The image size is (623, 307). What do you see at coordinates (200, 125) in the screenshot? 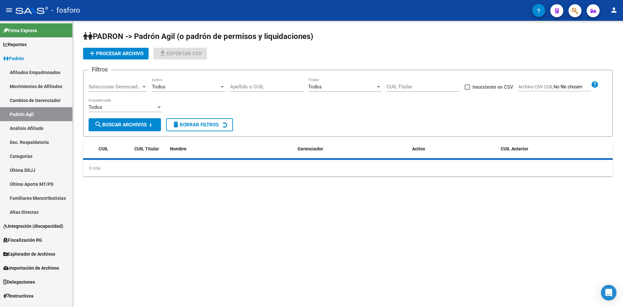
I see `button: Borrar Filtros` at bounding box center [200, 125].